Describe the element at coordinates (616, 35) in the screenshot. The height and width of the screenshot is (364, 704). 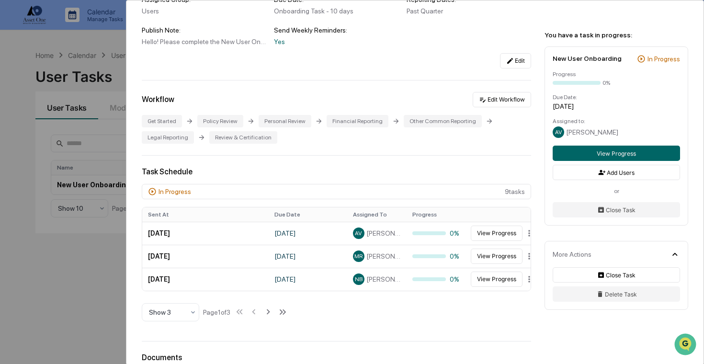
I see `div: You have a task in progress:` at that location.